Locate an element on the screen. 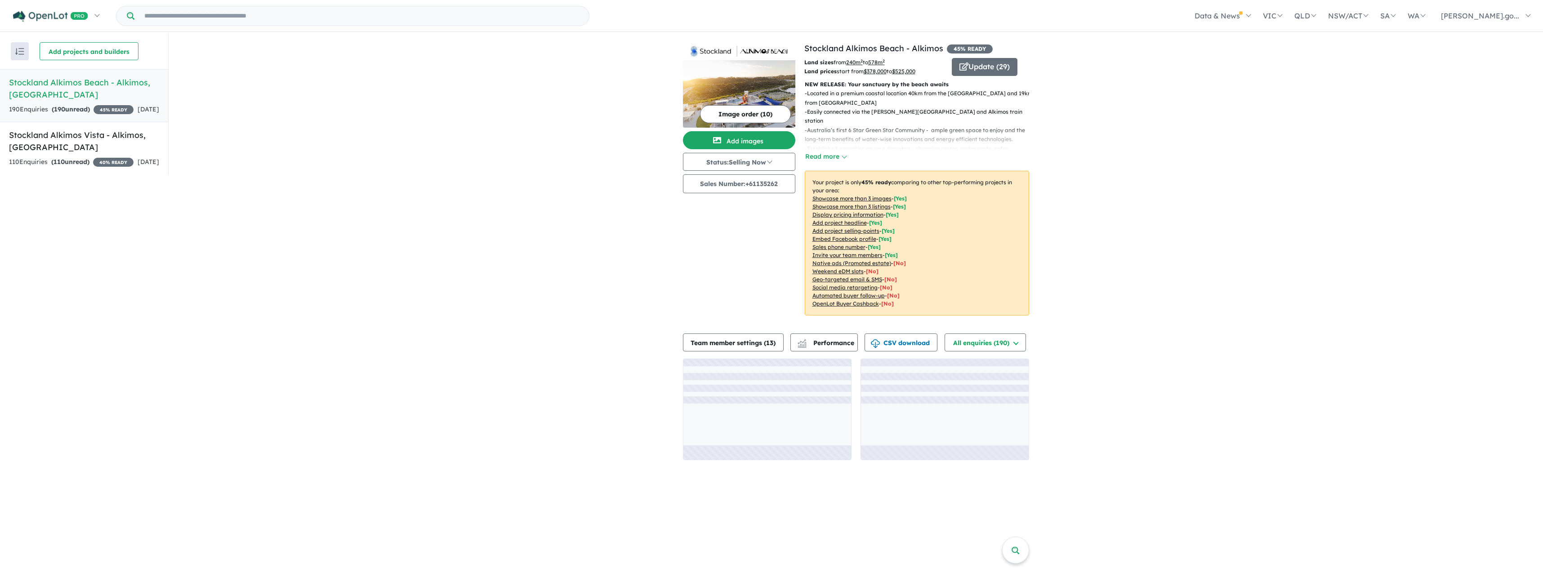 The height and width of the screenshot is (577, 1543). span: 40 % READY is located at coordinates (113, 162).